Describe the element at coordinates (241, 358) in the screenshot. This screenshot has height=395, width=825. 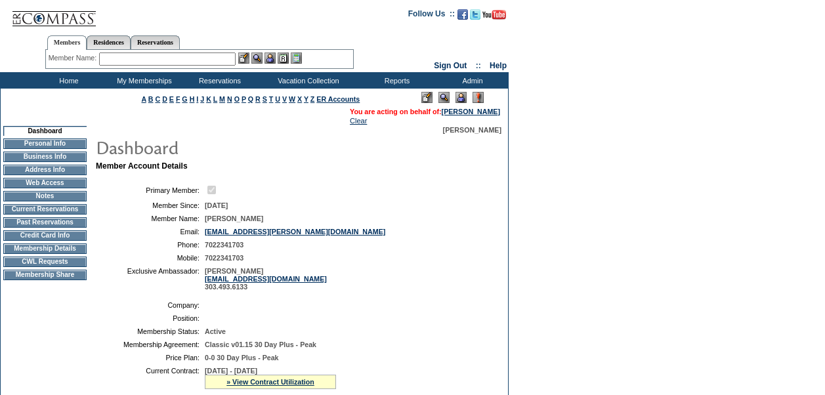
I see `span: 0-0 30 Day Plus - Peak` at that location.